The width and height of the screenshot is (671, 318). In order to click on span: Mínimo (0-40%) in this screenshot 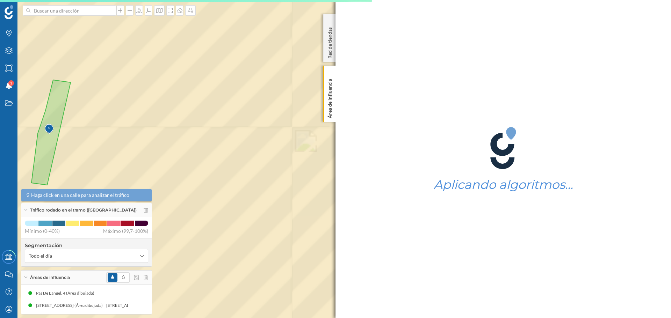, I will do `click(42, 231)`.